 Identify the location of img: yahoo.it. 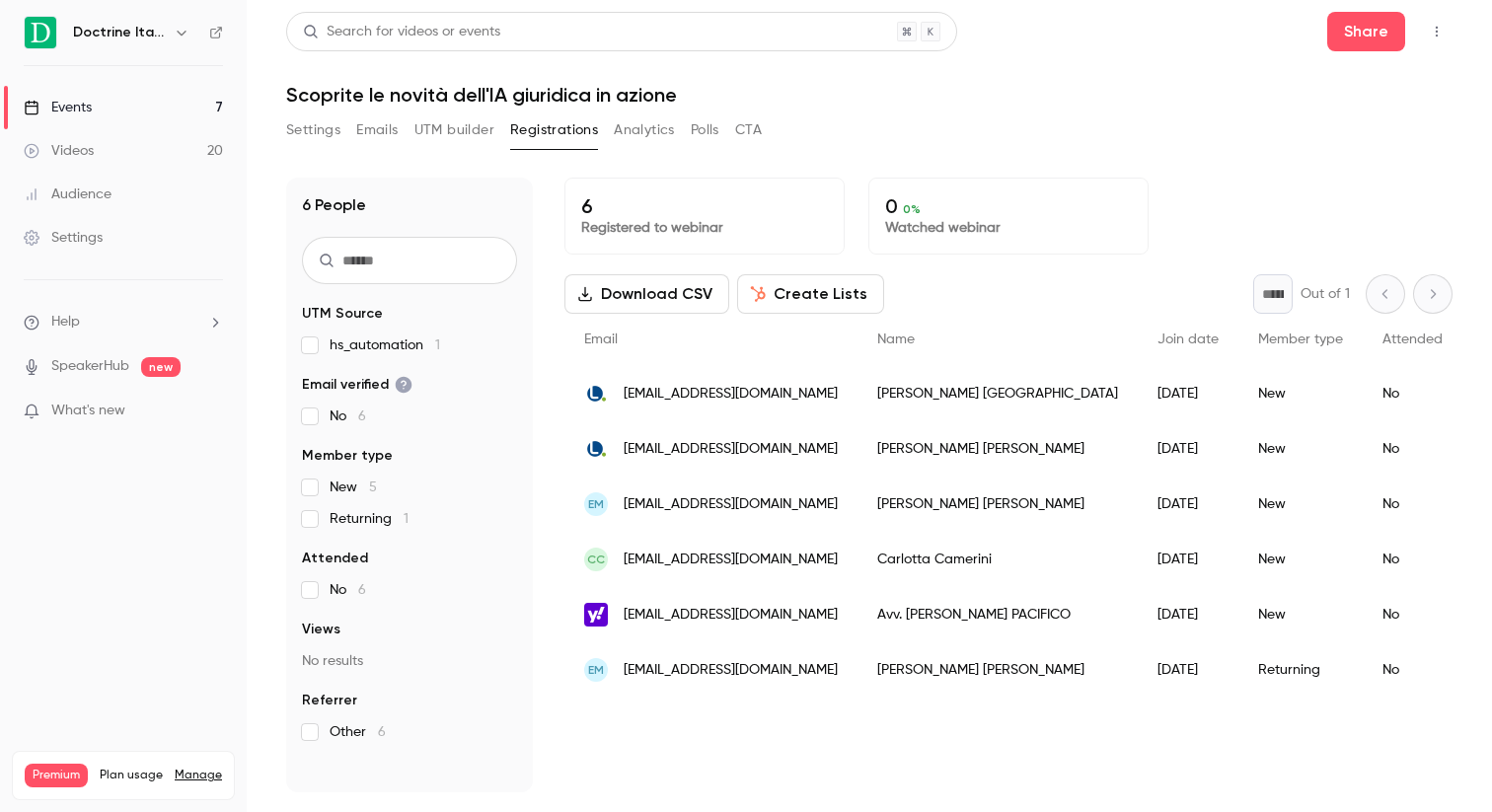
(596, 614).